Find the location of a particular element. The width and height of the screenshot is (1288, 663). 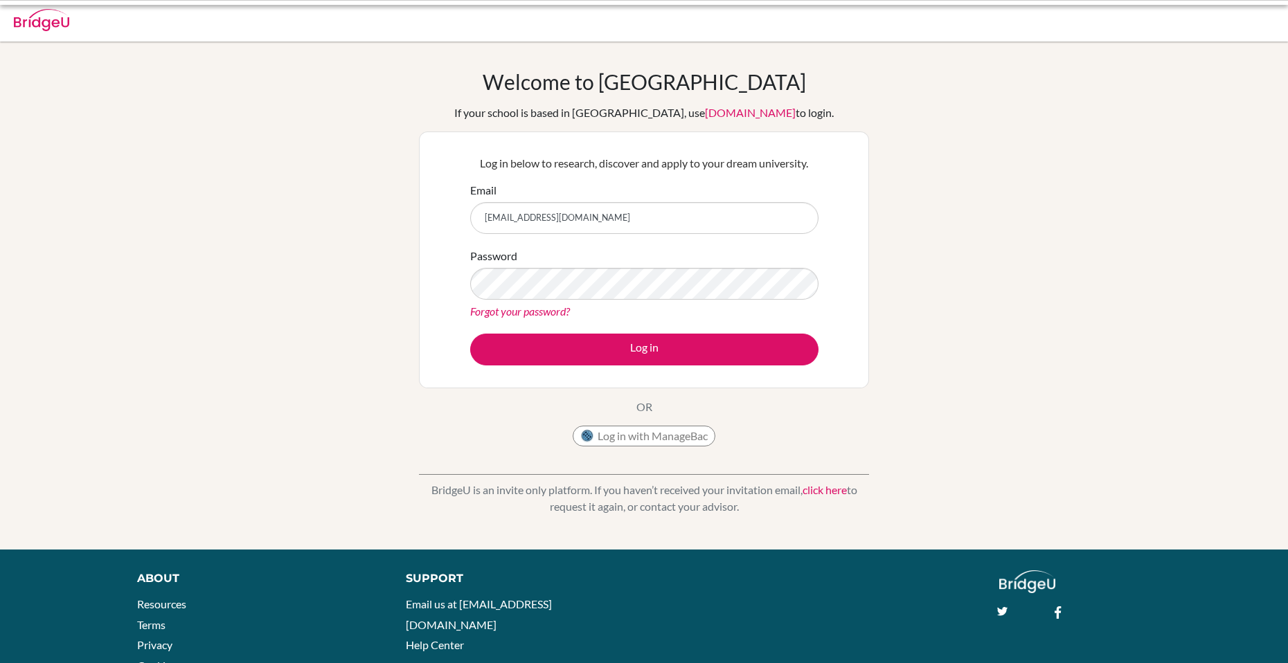

img: logo_white@2x-f4f0deed5e89b7ecb1c2cc34c3e3d731f90f0f143d5ea2071677605dd97b5244.png is located at coordinates (1027, 582).